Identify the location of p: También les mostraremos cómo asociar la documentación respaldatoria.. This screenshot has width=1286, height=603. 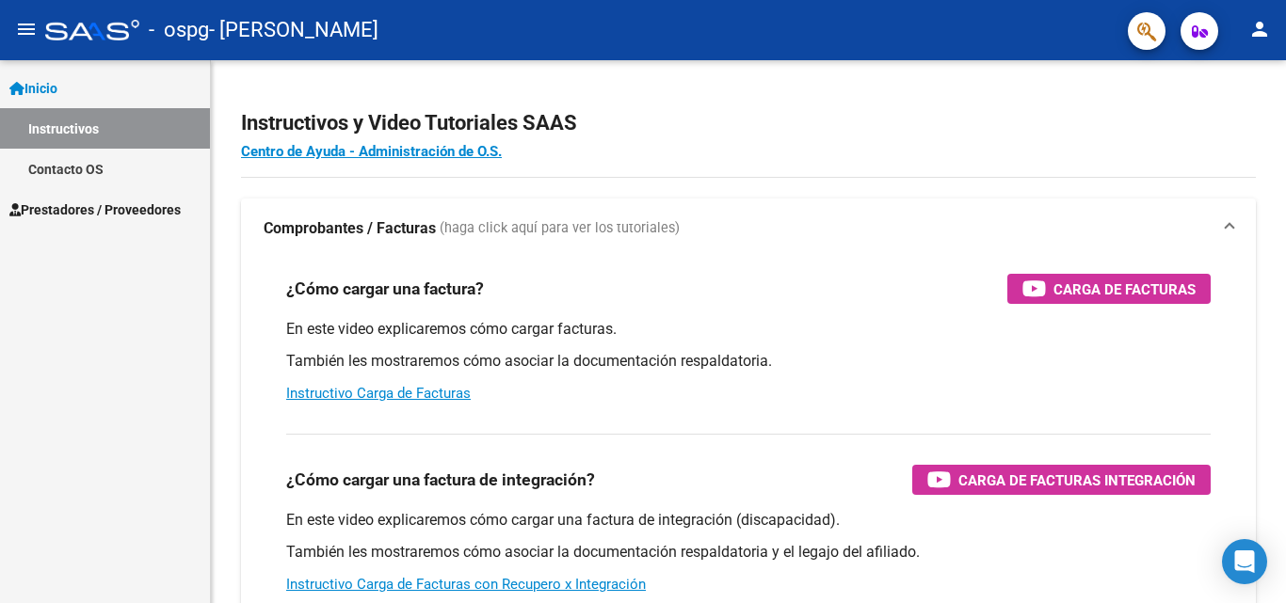
(748, 361).